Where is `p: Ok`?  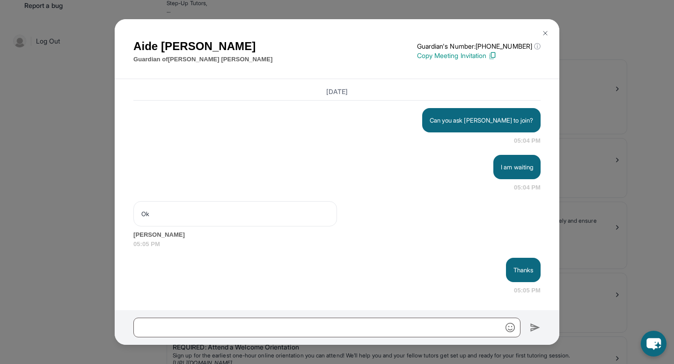 p: Ok is located at coordinates (235, 214).